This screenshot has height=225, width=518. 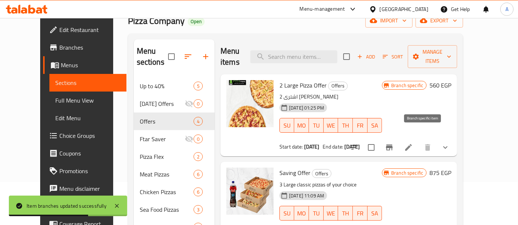 What do you see at coordinates (337, 86) in the screenshot?
I see `div: Offers` at bounding box center [337, 86].